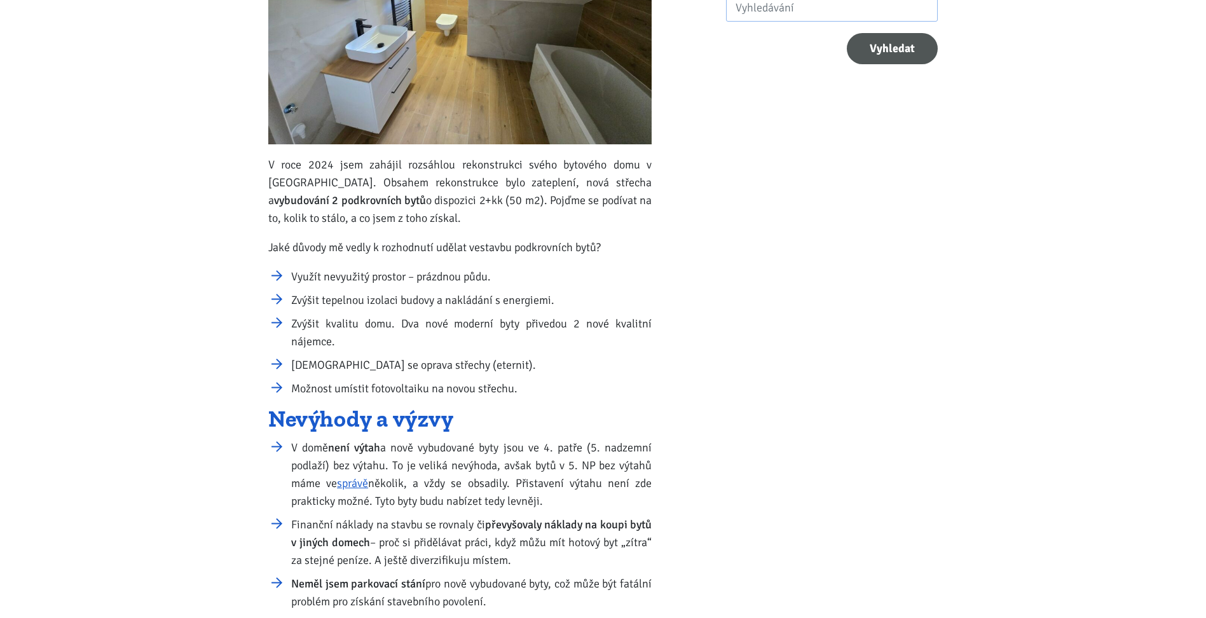  Describe the element at coordinates (471, 300) in the screenshot. I see `li: Zvýšit tepelnou izolaci budovy a nakládání s energiemi.` at that location.